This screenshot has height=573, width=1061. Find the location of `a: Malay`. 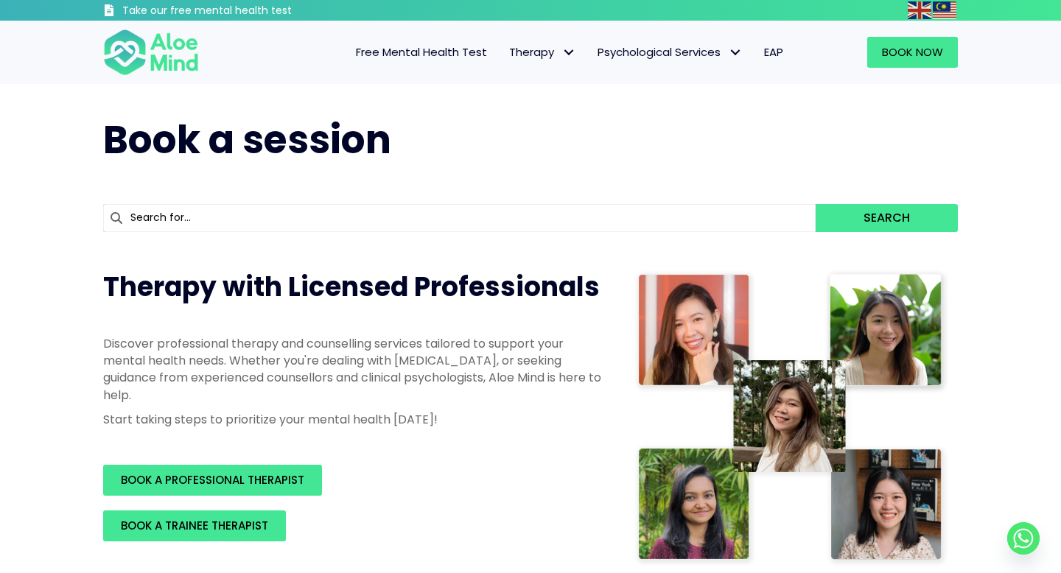

a: Malay is located at coordinates (945, 10).